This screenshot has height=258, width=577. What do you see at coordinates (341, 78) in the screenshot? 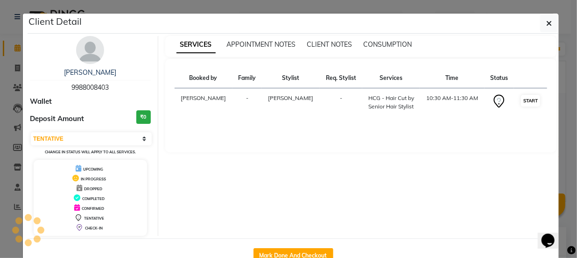
I see `th: Req. Stylist` at bounding box center [341, 78].